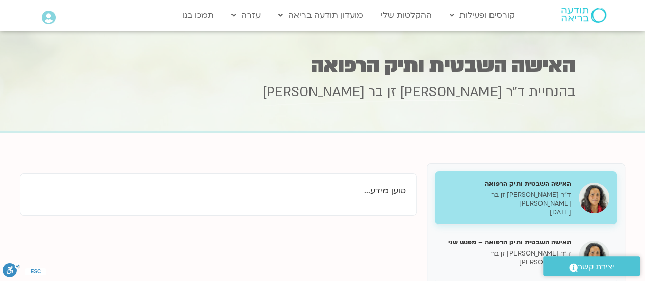 The image size is (645, 281). What do you see at coordinates (594, 256) in the screenshot?
I see `img: האישה השבטית ותיק הרפואה – מפגש שני` at bounding box center [594, 256].